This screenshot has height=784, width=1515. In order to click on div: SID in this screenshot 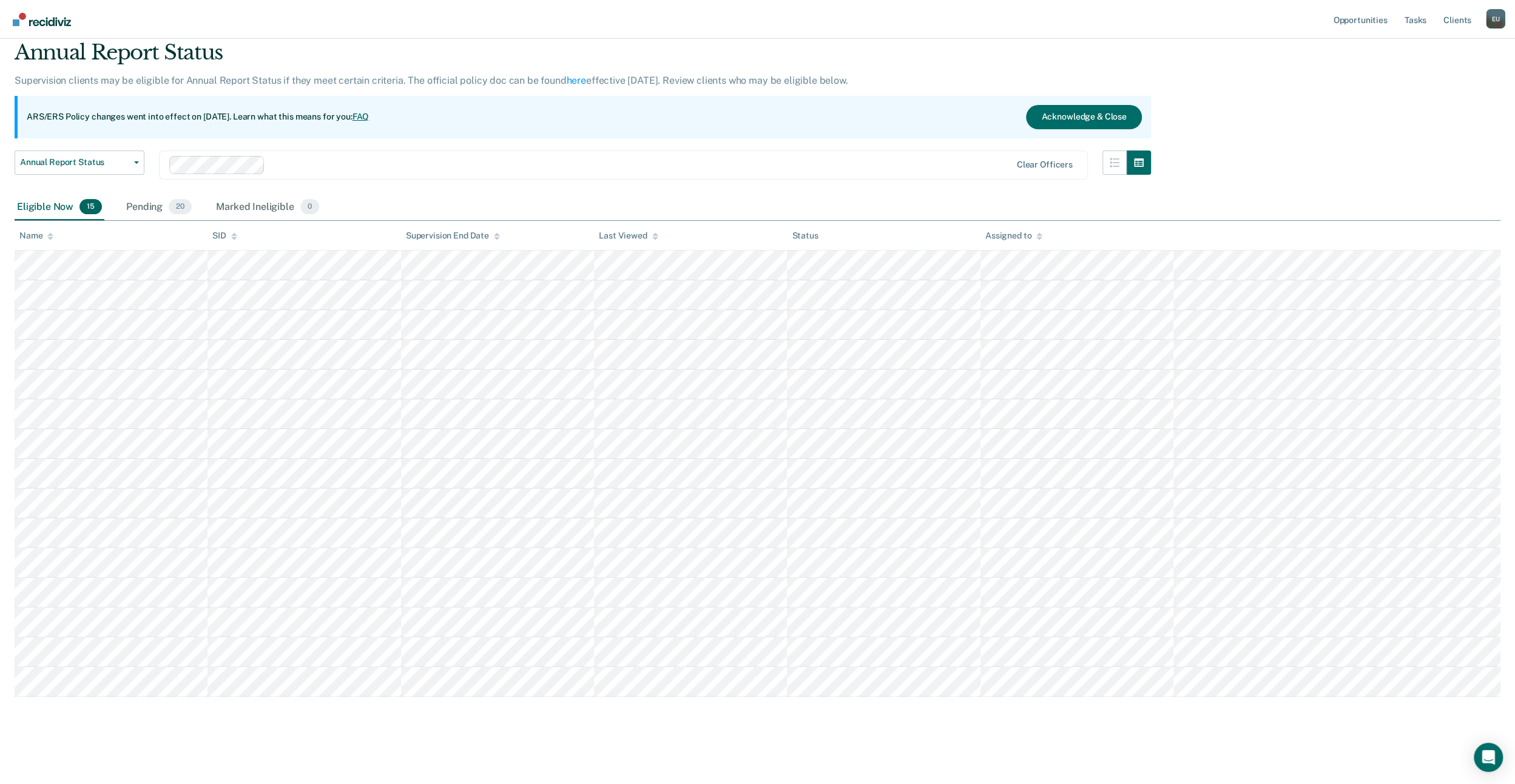, I will do `click(225, 236)`.